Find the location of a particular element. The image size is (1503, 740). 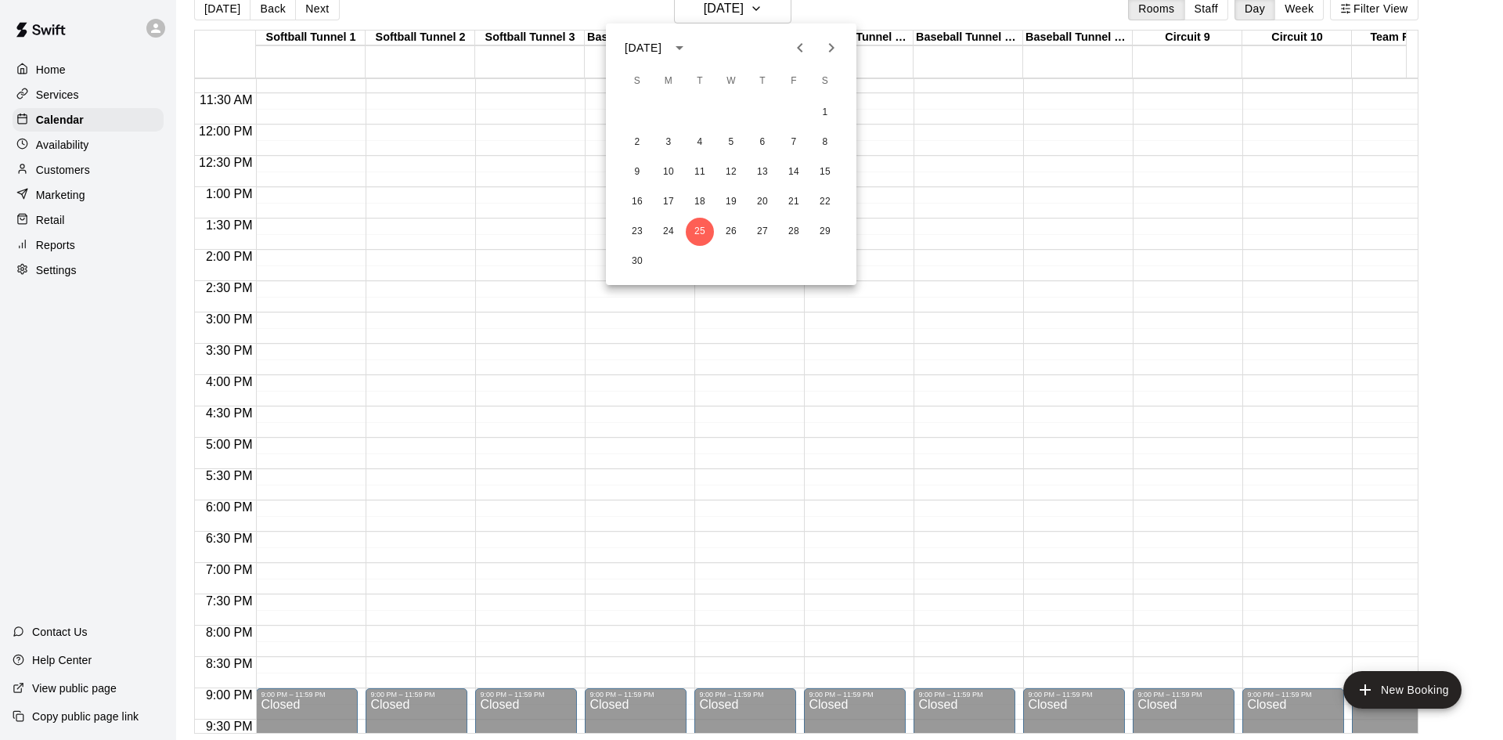

button: 14 is located at coordinates (794, 172).